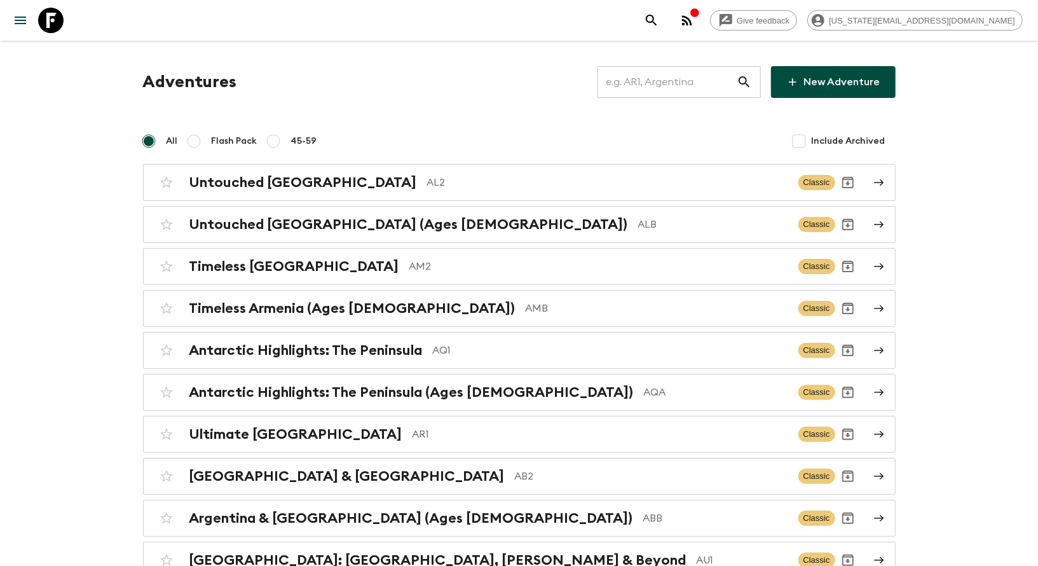  Describe the element at coordinates (716, 392) in the screenshot. I see `p: AQA` at that location.